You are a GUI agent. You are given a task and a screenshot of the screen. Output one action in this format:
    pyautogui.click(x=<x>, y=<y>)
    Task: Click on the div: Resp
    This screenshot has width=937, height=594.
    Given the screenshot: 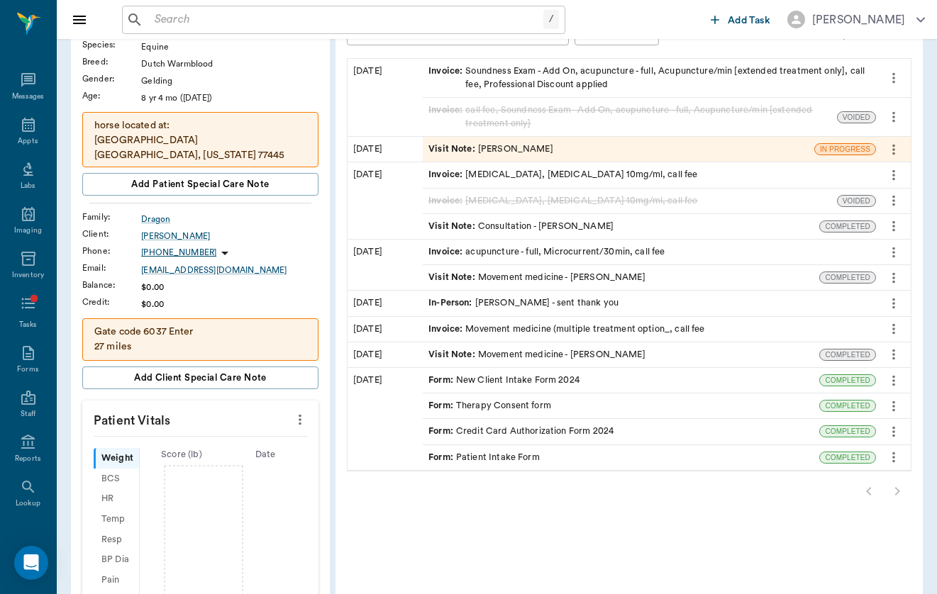 What is the action you would take?
    pyautogui.click(x=116, y=540)
    